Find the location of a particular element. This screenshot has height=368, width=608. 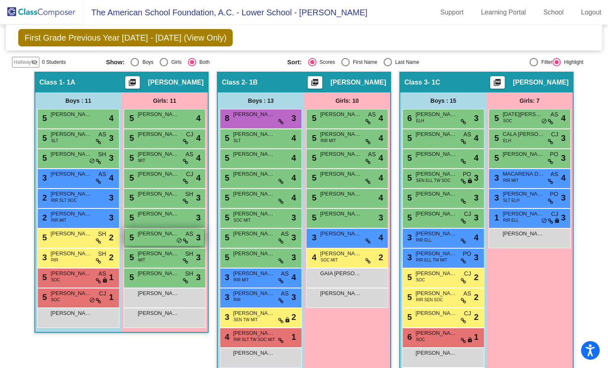

span: Class 2 is located at coordinates (234, 83).